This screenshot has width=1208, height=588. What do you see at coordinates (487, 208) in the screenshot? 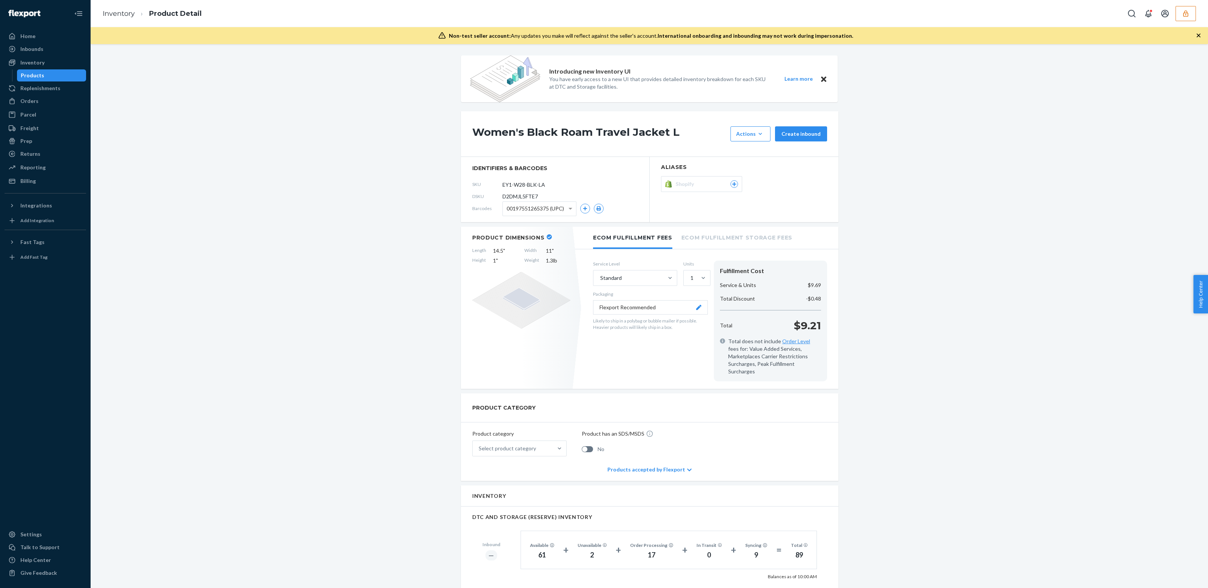
I see `span: Barcodes` at bounding box center [487, 208].